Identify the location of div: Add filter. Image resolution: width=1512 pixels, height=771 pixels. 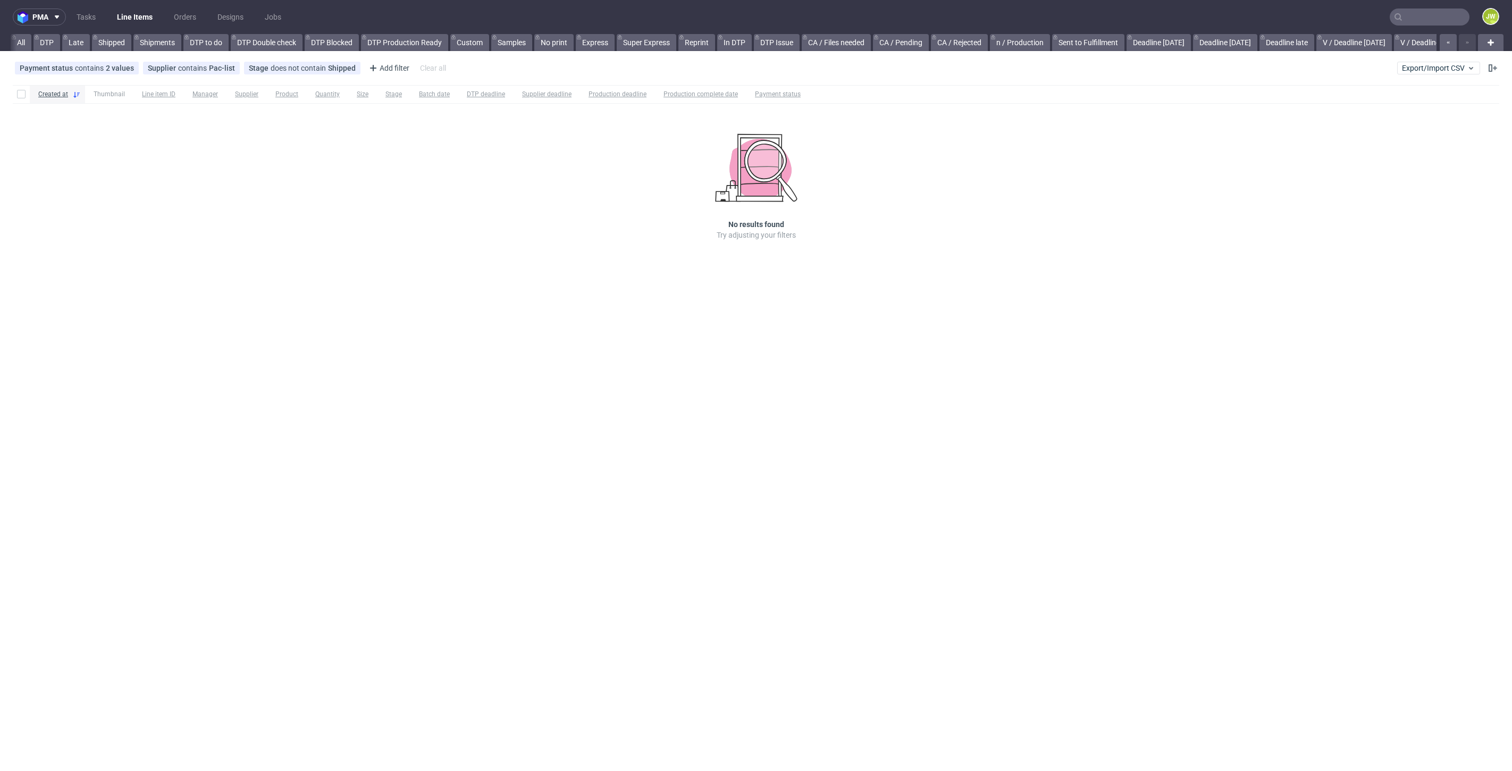
(388, 68).